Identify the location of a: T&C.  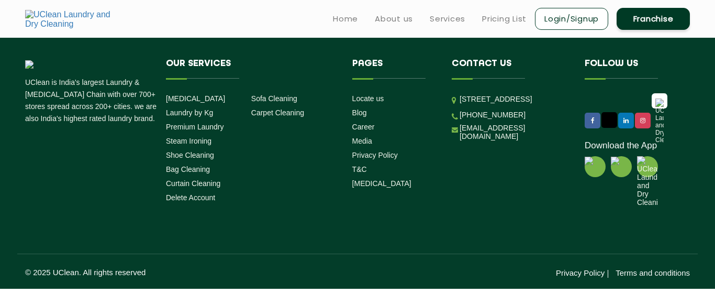
(360, 169).